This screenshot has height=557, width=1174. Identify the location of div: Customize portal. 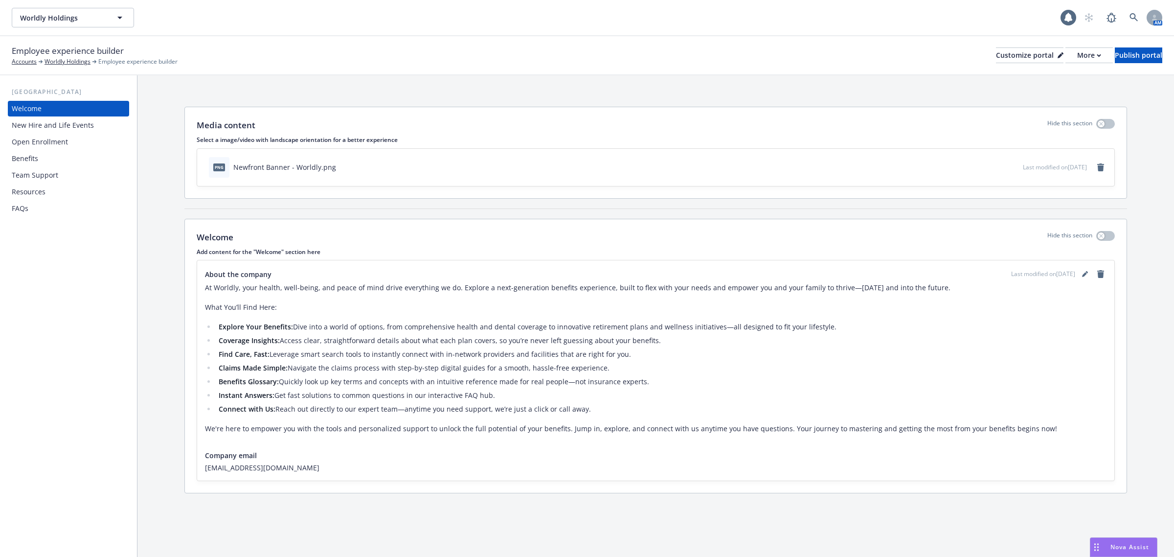
(1030, 55).